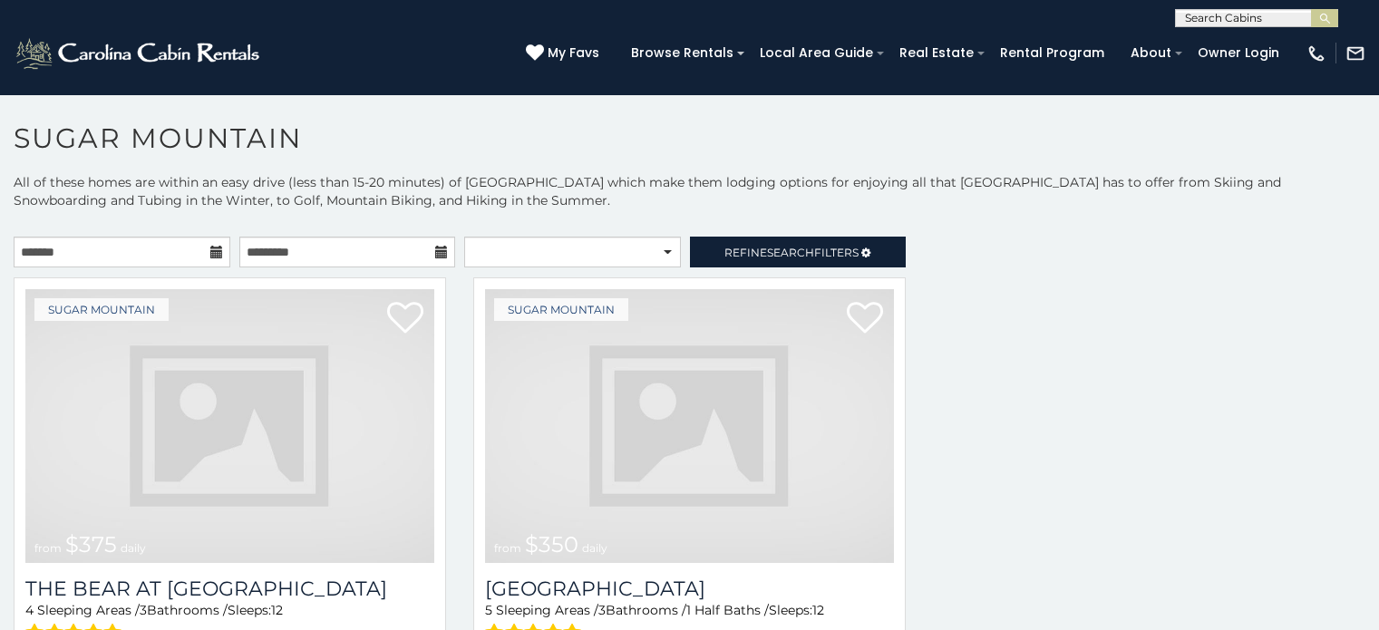 The image size is (1379, 630). I want to click on a: Rental Program, so click(1052, 53).